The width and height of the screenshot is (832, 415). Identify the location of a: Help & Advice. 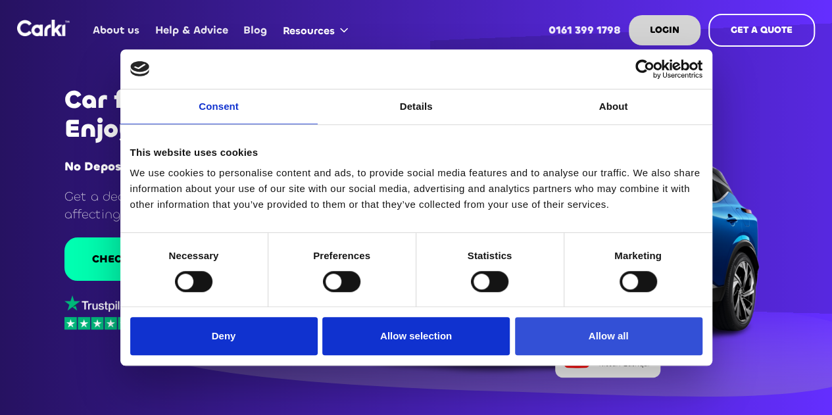
(191, 30).